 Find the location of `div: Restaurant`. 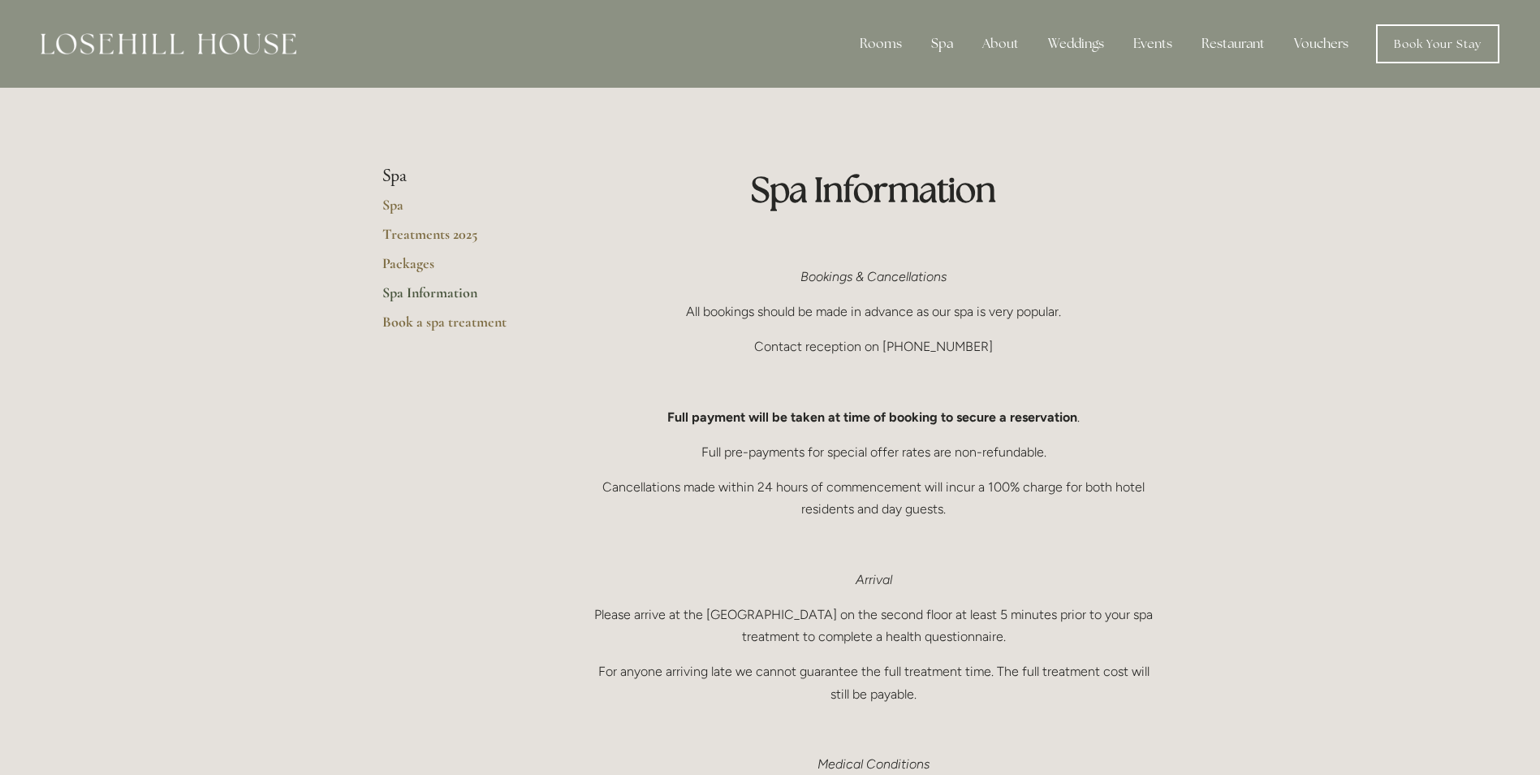

div: Restaurant is located at coordinates (1233, 44).